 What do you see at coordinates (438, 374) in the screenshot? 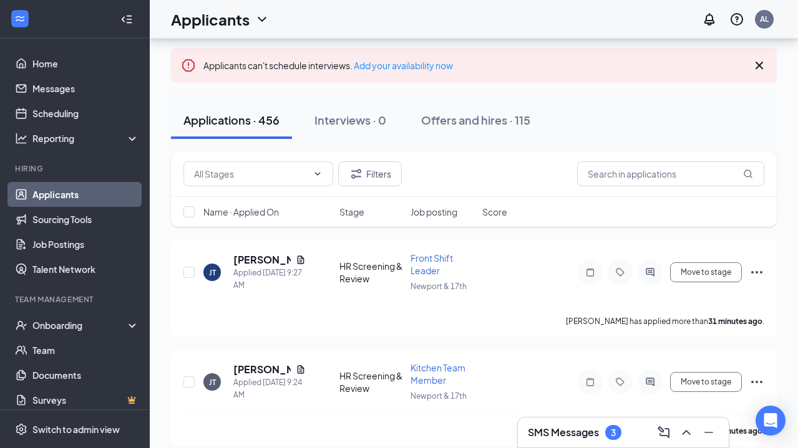
I see `span: Kitchen Team Member` at bounding box center [438, 374].